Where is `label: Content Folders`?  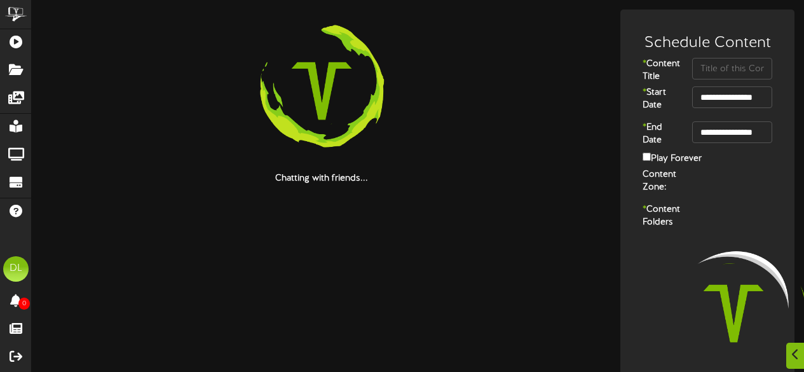
label: Content Folders is located at coordinates (658, 216).